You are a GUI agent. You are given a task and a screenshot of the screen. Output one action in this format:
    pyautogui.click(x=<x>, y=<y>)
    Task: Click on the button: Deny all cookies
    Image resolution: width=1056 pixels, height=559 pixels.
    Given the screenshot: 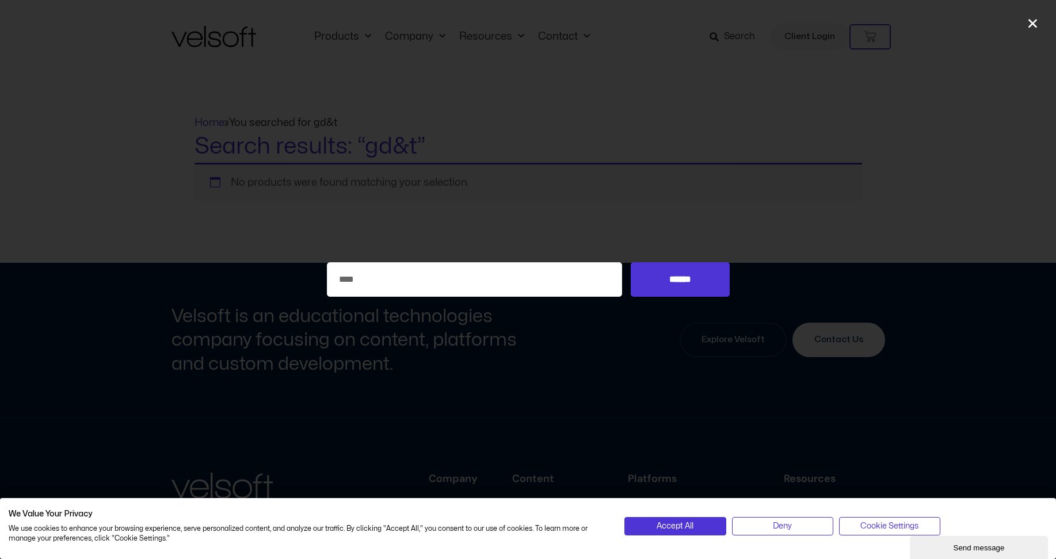 What is the action you would take?
    pyautogui.click(x=783, y=526)
    